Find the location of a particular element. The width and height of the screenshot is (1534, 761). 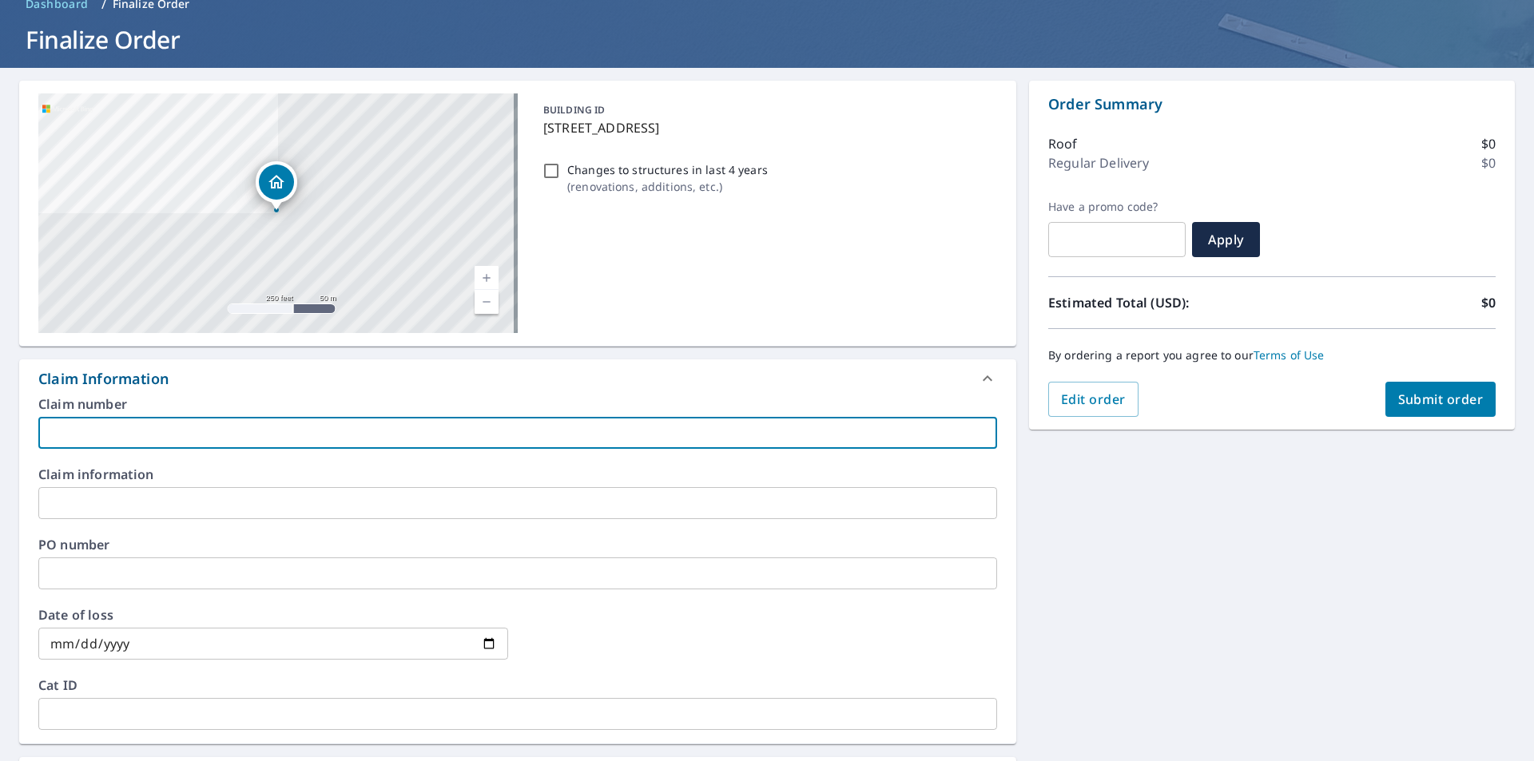

label: Claim number is located at coordinates (518, 404).